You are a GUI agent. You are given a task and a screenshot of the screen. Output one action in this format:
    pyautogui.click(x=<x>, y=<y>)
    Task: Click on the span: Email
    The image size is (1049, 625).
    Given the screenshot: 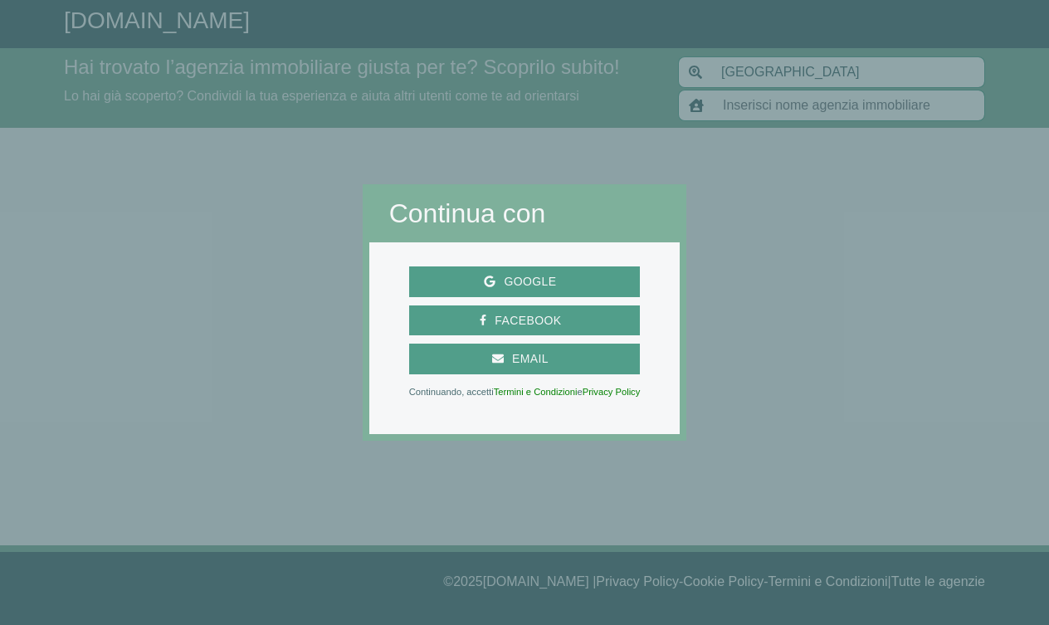 What is the action you would take?
    pyautogui.click(x=530, y=358)
    